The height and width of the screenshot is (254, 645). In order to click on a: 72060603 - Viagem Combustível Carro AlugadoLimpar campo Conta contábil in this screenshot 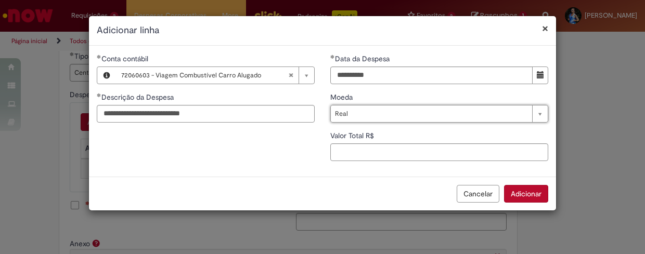, I will do `click(215, 75)`.